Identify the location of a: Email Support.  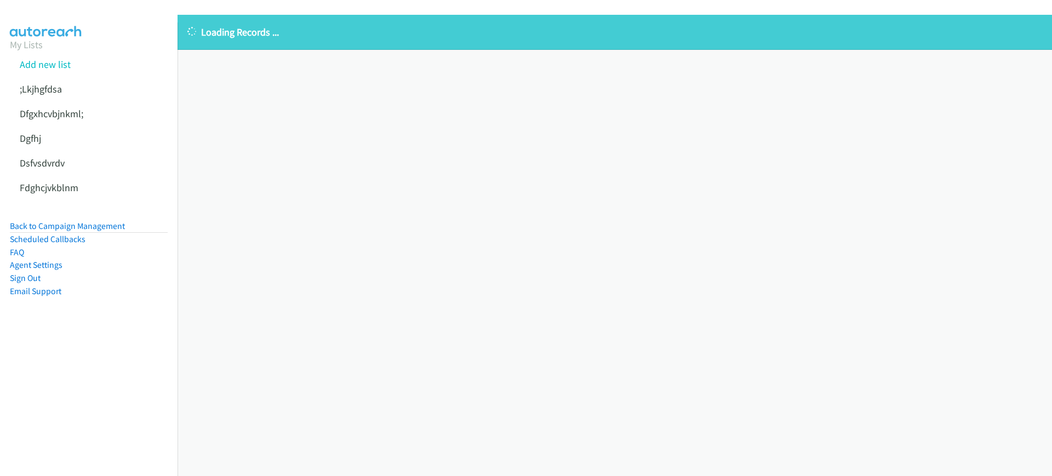
(36, 291).